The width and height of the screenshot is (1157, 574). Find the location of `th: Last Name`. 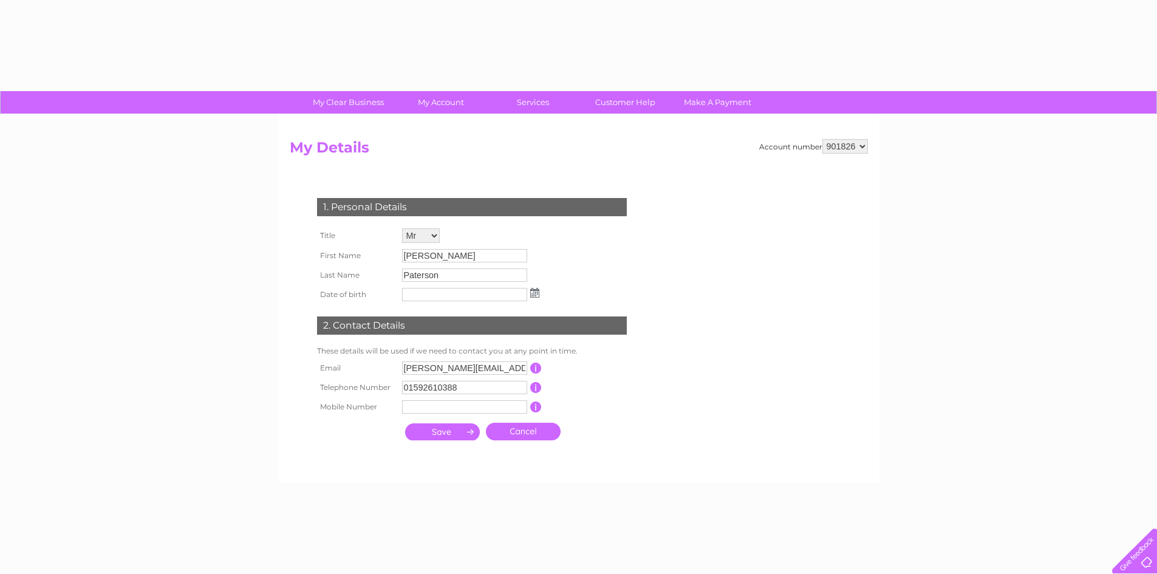

th: Last Name is located at coordinates (357, 275).